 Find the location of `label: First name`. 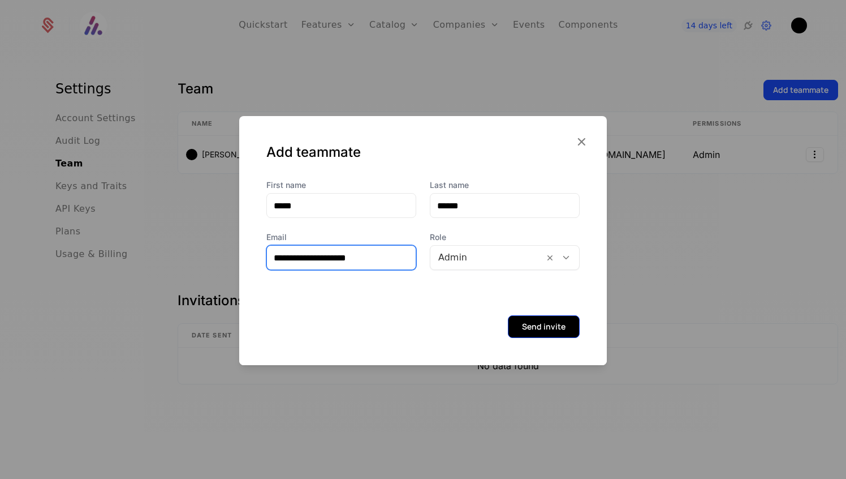

label: First name is located at coordinates (341, 185).